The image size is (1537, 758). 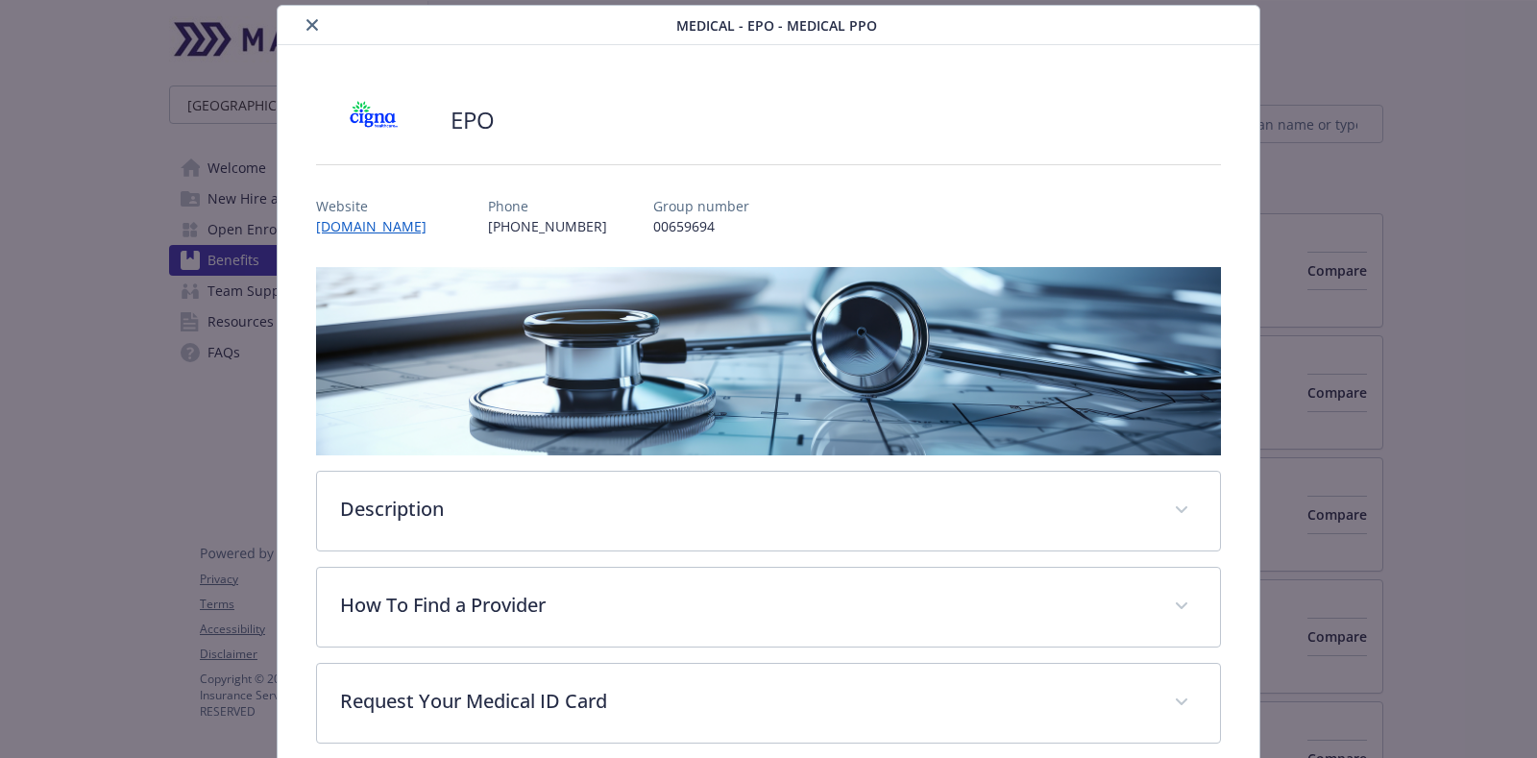 What do you see at coordinates (769, 511) in the screenshot?
I see `div: Description` at bounding box center [769, 511].